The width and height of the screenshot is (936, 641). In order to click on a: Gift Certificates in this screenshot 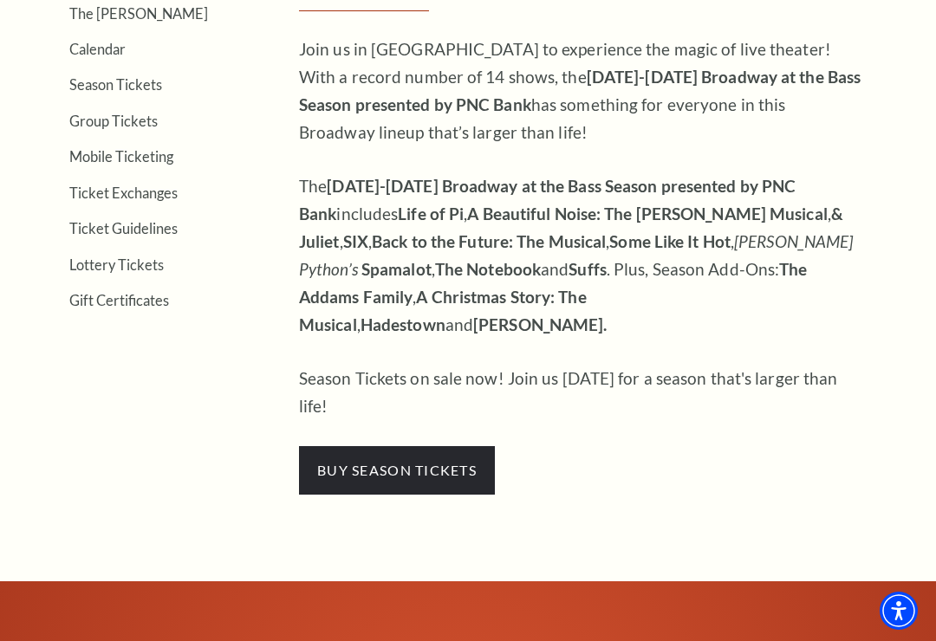, I will do `click(119, 300)`.